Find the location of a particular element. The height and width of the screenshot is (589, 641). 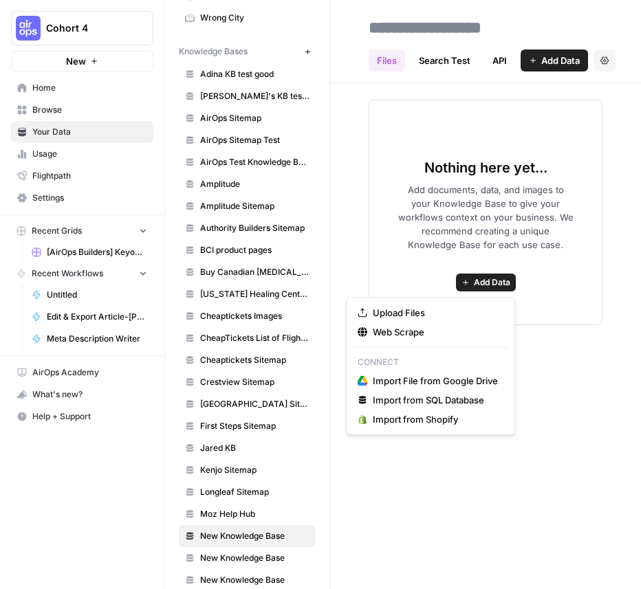

span: CheapTickets List of Flight Pages is located at coordinates (254, 338).